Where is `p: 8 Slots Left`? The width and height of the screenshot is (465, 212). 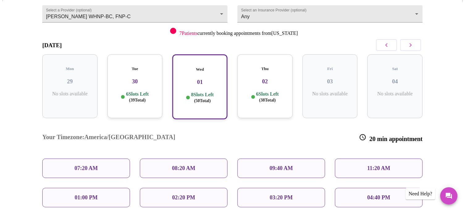
p: 8 Slots Left is located at coordinates (202, 98).